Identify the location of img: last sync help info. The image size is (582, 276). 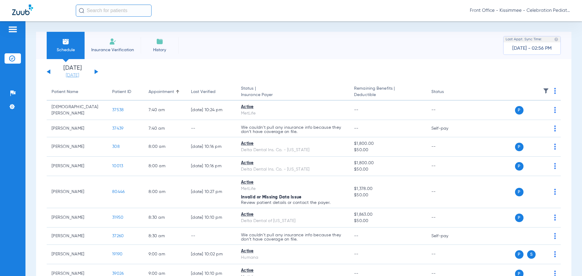
(556, 39).